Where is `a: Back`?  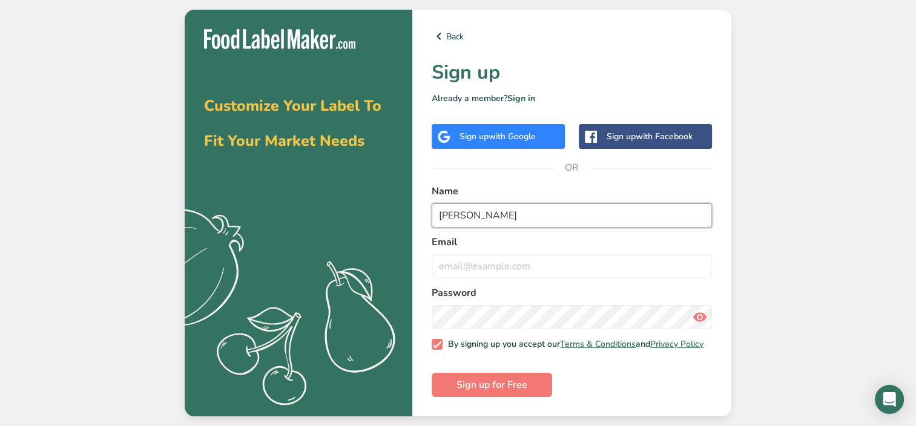 a: Back is located at coordinates (571, 36).